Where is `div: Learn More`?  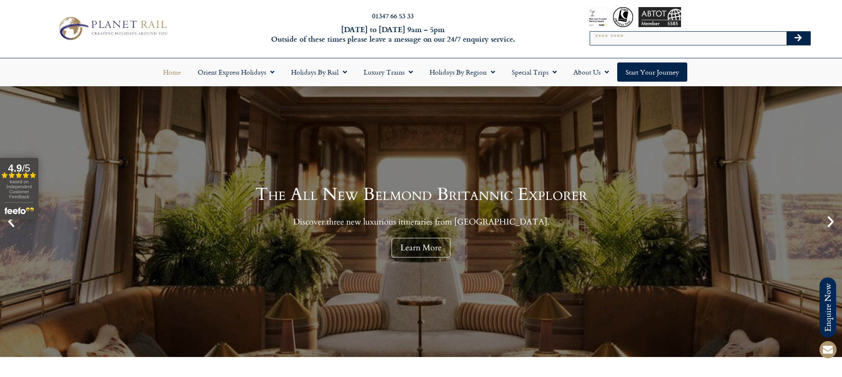
div: Learn More is located at coordinates (421, 248).